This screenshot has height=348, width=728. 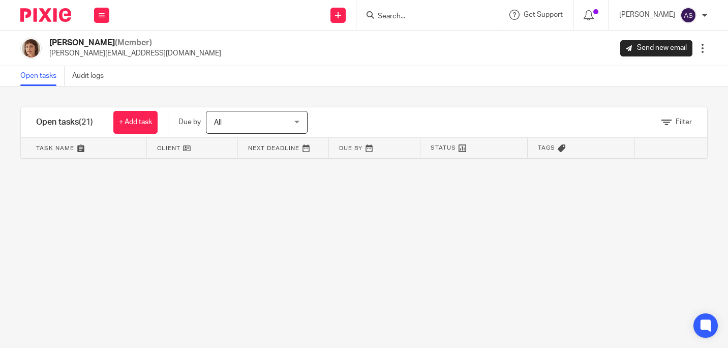 I want to click on span: Status, so click(x=443, y=147).